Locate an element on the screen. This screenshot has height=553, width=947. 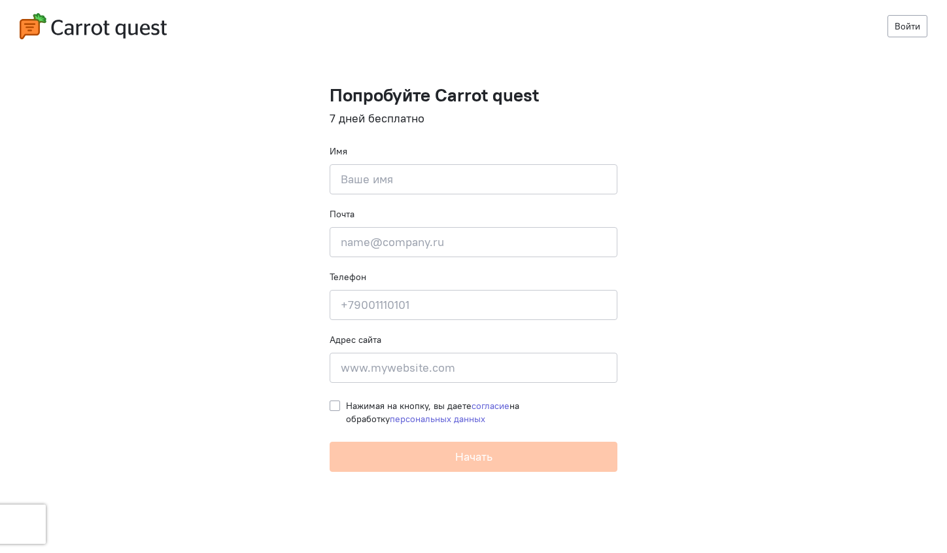
a: согласие is located at coordinates (490, 405).